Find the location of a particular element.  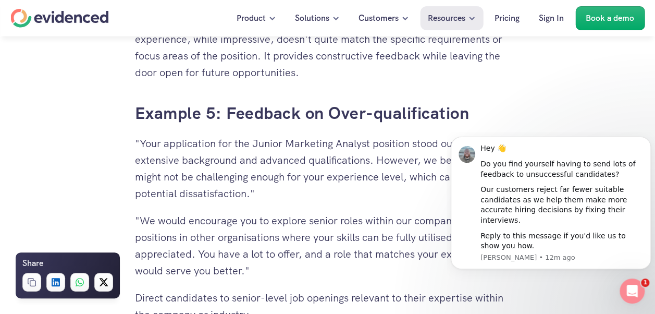

p: Book a demo is located at coordinates (610, 18).